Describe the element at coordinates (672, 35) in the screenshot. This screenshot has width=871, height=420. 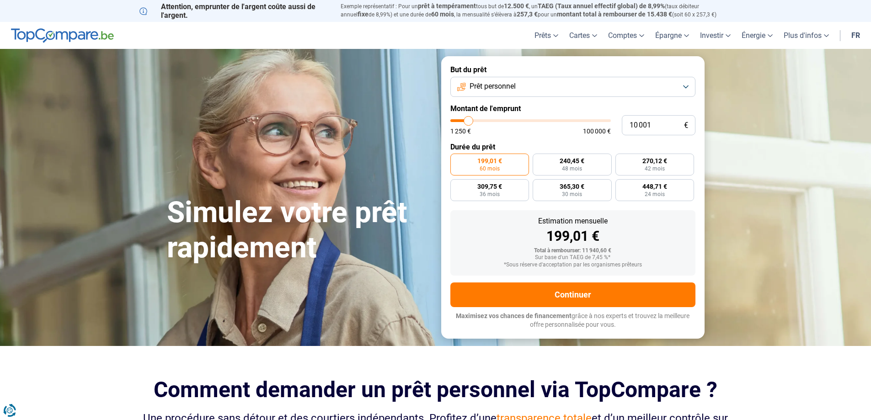
I see `a: Épargne` at that location.